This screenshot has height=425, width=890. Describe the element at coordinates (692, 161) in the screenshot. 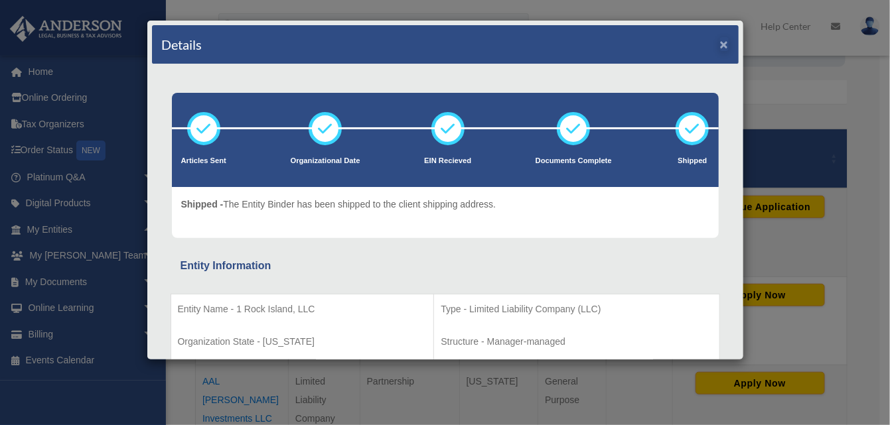

I see `p: Shipped` at that location.